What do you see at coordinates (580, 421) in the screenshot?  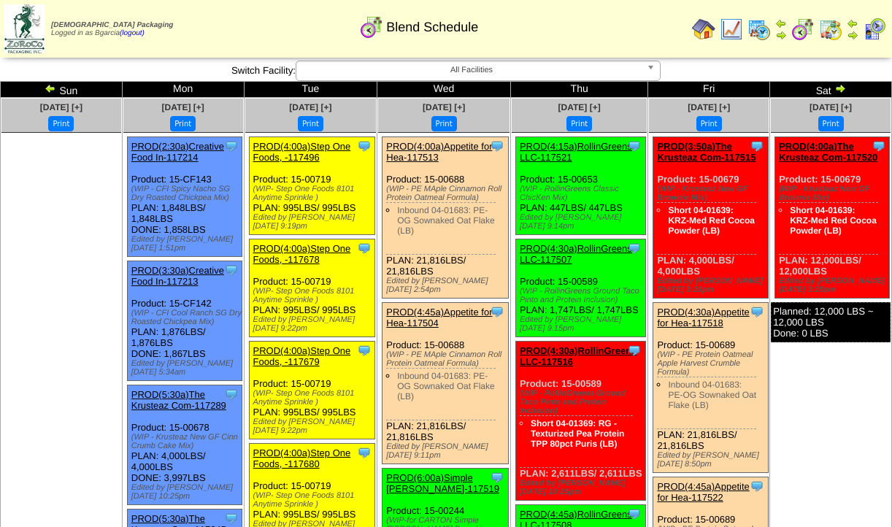 I see `div: Product: 15-00589 PLAN: 2,611LBS / 2,611LBS` at bounding box center [580, 421].